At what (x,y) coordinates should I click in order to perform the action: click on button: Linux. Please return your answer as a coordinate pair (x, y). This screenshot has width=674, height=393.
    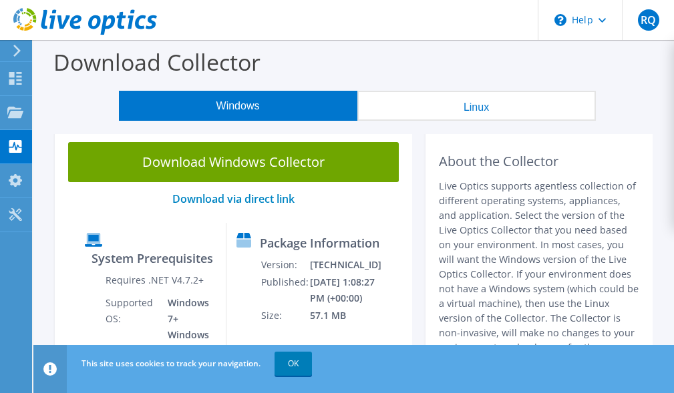
    Looking at the image, I should click on (476, 105).